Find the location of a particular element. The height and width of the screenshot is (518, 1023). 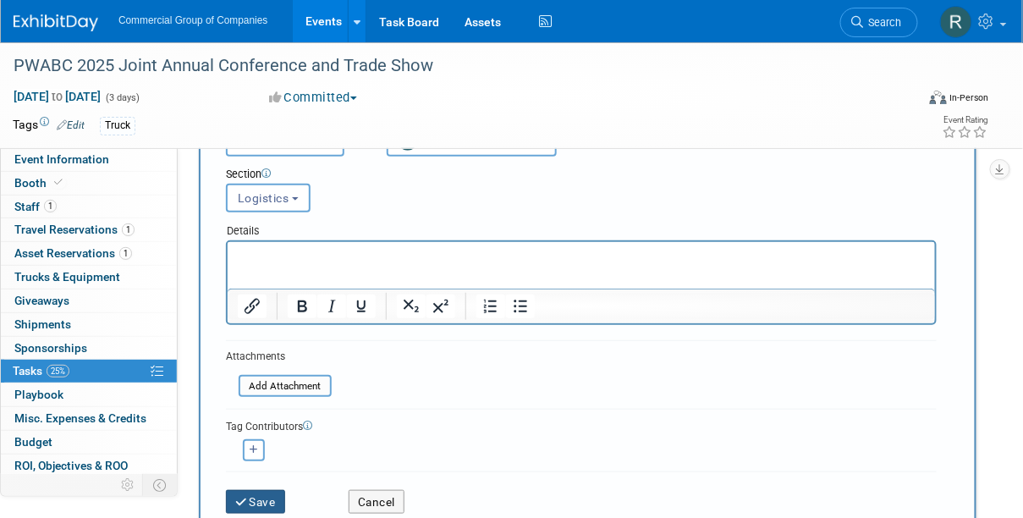

div: Tag Contributors is located at coordinates (581, 425).